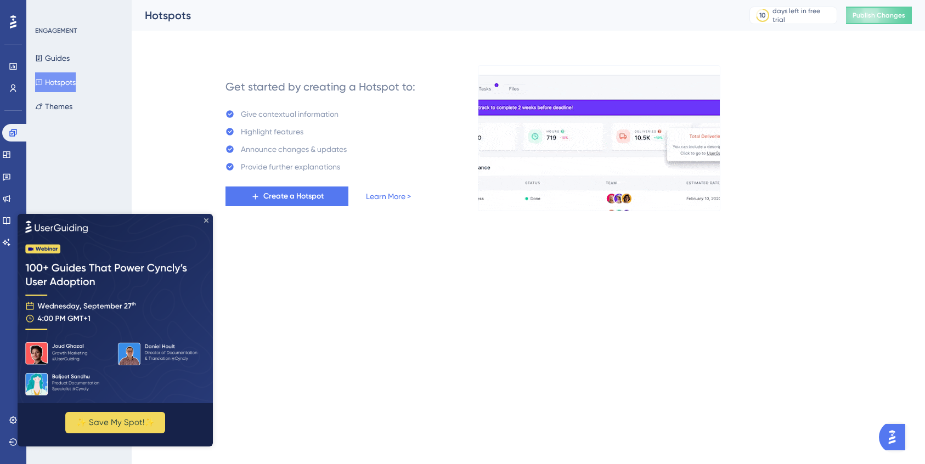  What do you see at coordinates (13, 16) in the screenshot?
I see `img: launcher-image-alternative-text` at bounding box center [13, 16].